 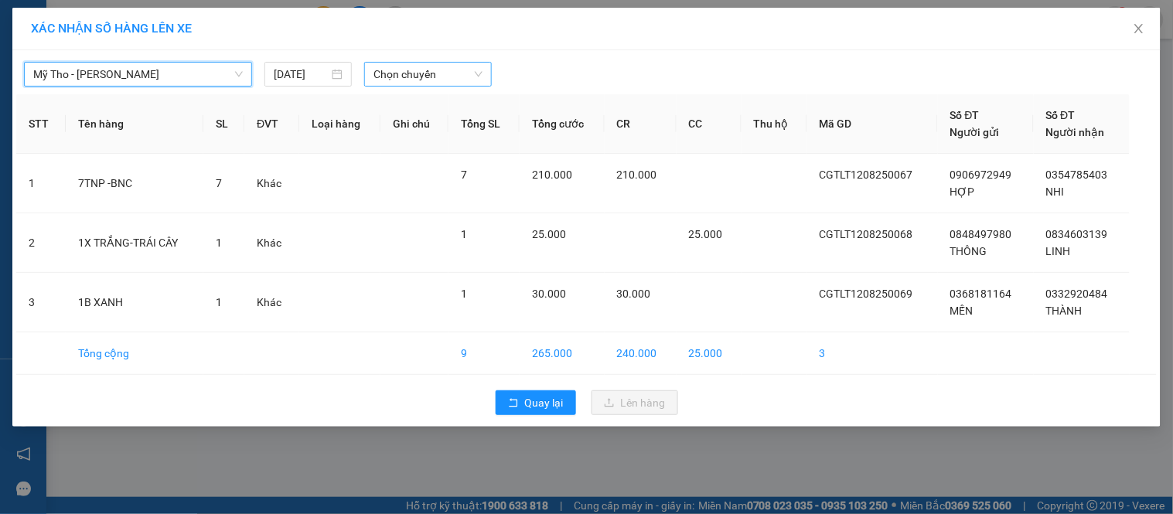 I want to click on td: Tổng cộng, so click(x=135, y=353).